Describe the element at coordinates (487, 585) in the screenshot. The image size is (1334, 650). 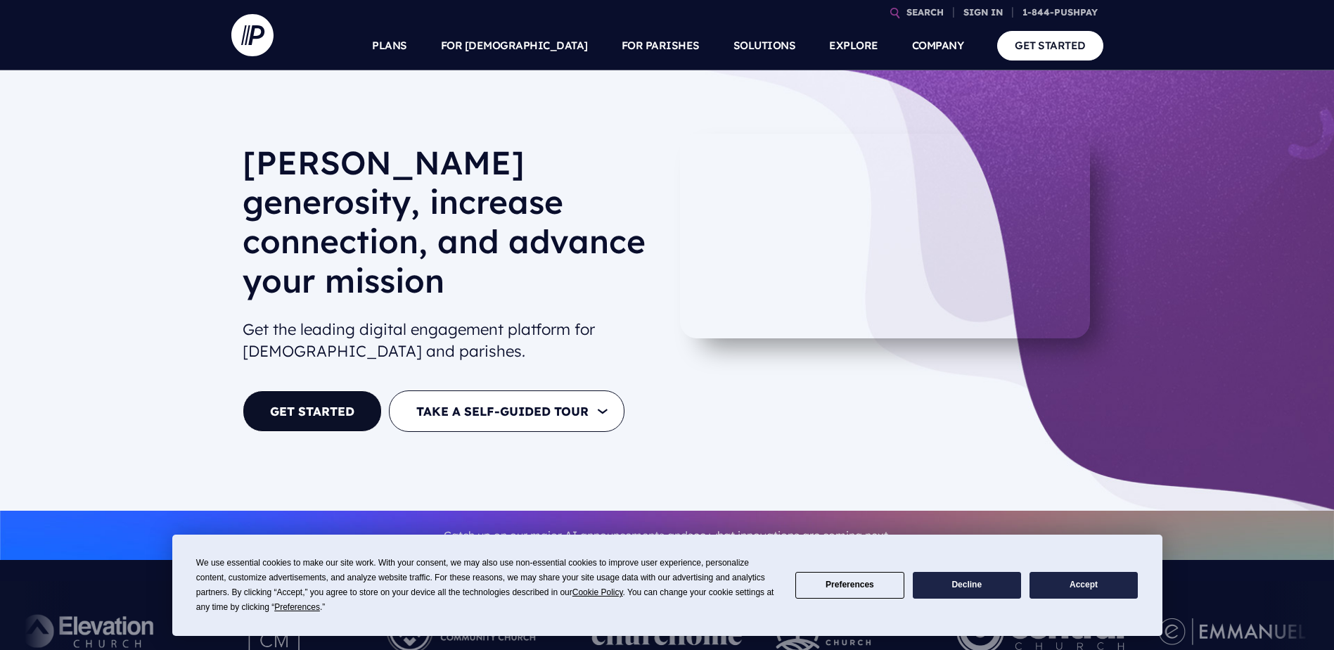
I see `div: We use essential cookies to make our site work. With your consent, we may also use non-essential ...` at that location.